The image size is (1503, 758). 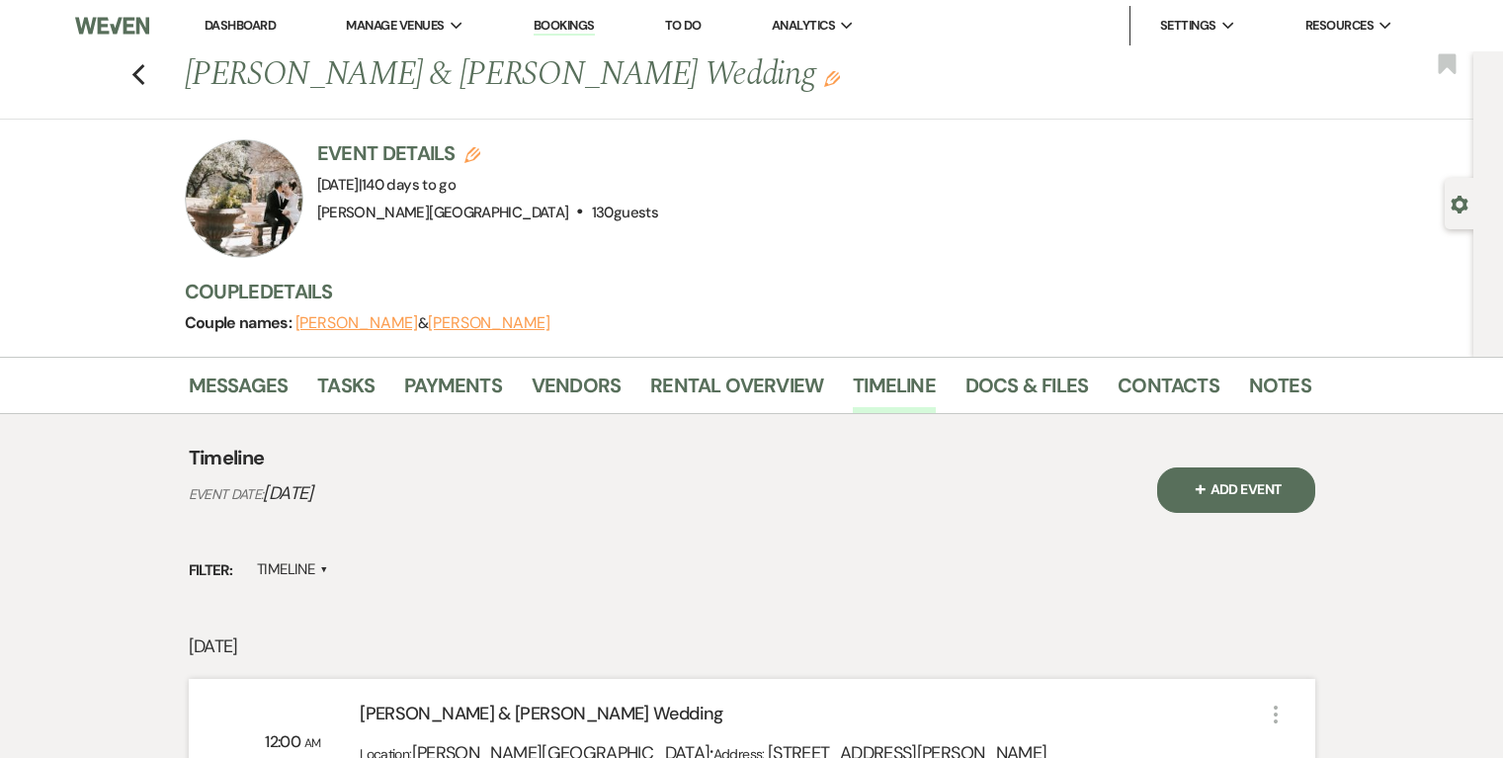 I want to click on a: Timeline, so click(x=894, y=391).